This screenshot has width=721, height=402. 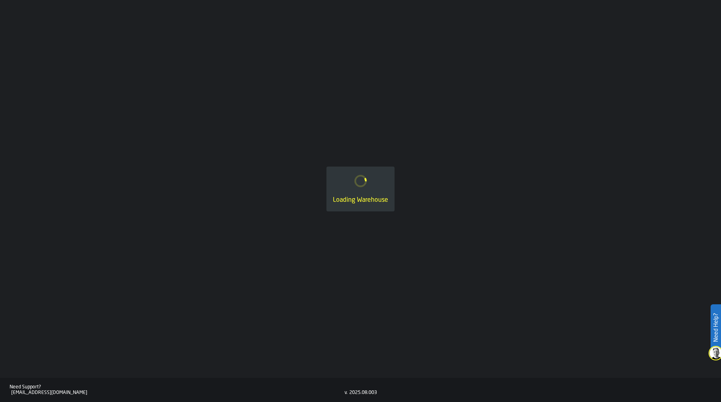 I want to click on div: Loading Warehouse, so click(x=360, y=200).